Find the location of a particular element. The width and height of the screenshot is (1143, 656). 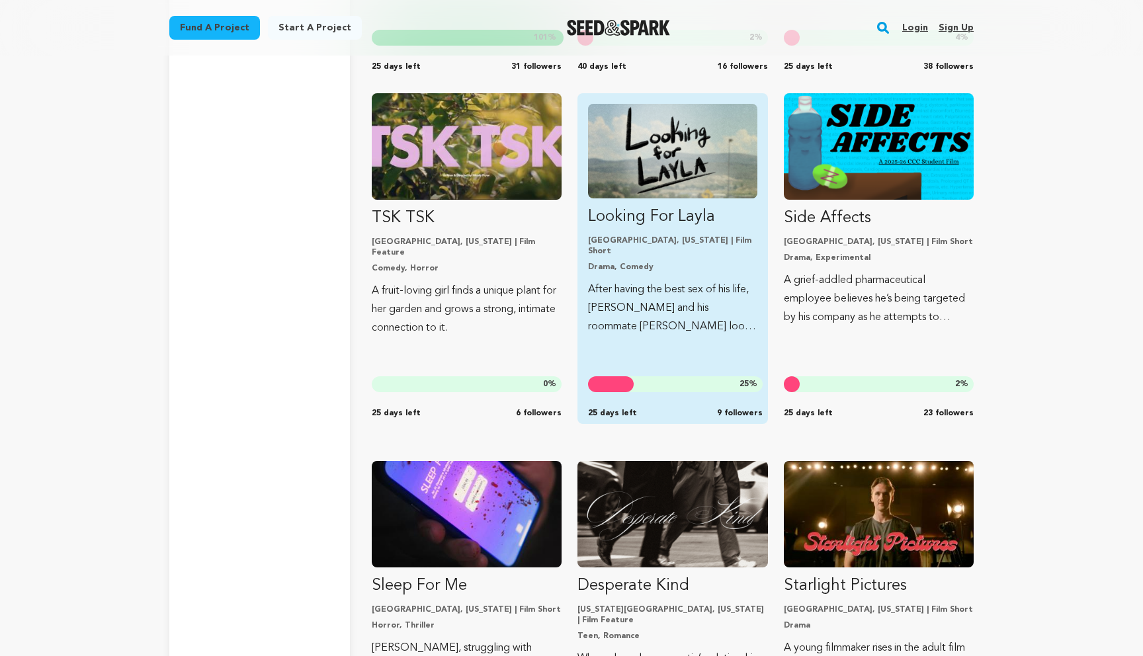

span: 16 followers is located at coordinates (743, 67).